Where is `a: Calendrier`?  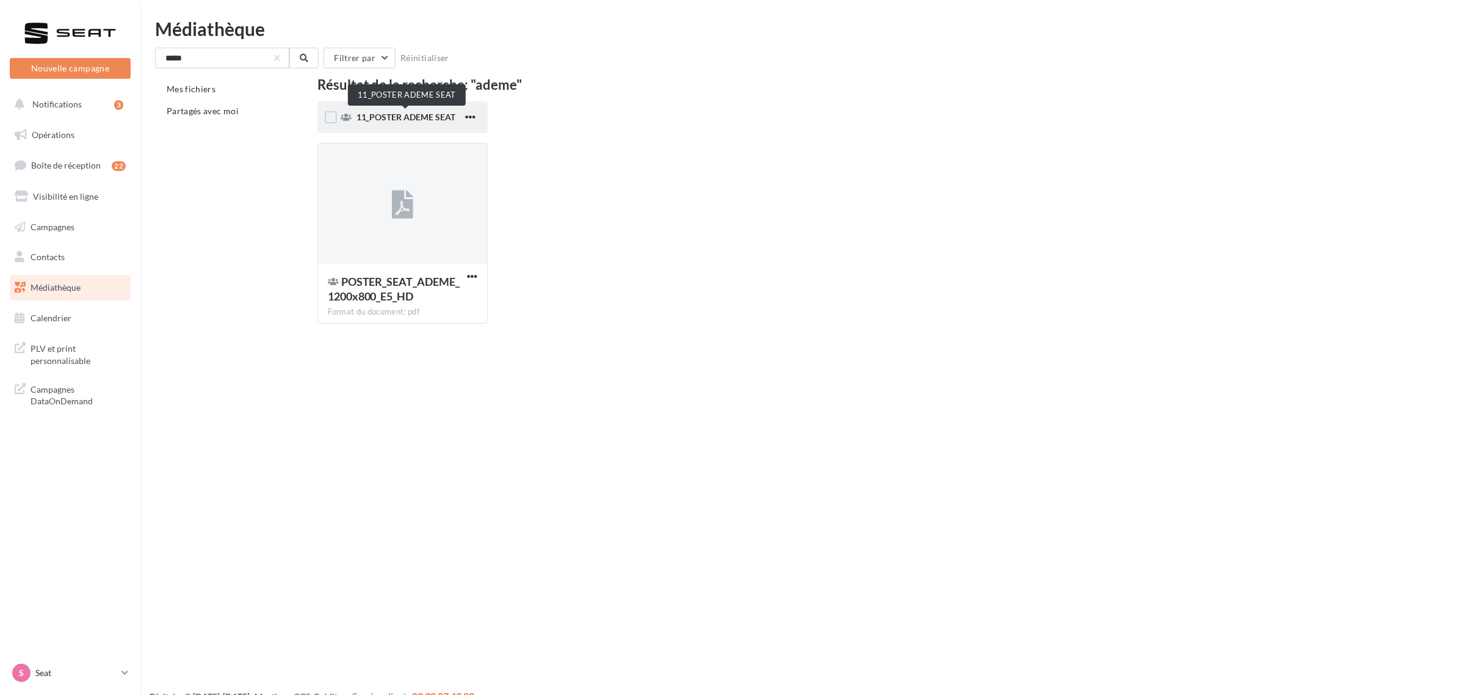 a: Calendrier is located at coordinates (70, 318).